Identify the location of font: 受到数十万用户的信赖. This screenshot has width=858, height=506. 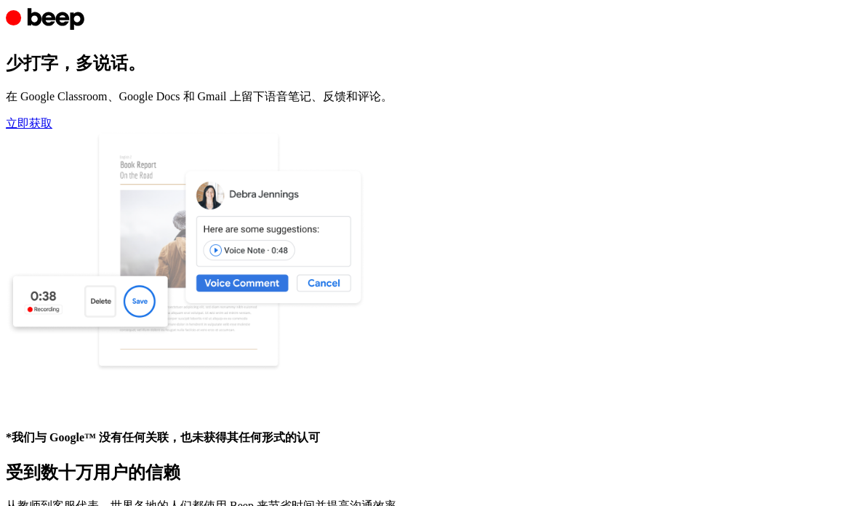
(93, 473).